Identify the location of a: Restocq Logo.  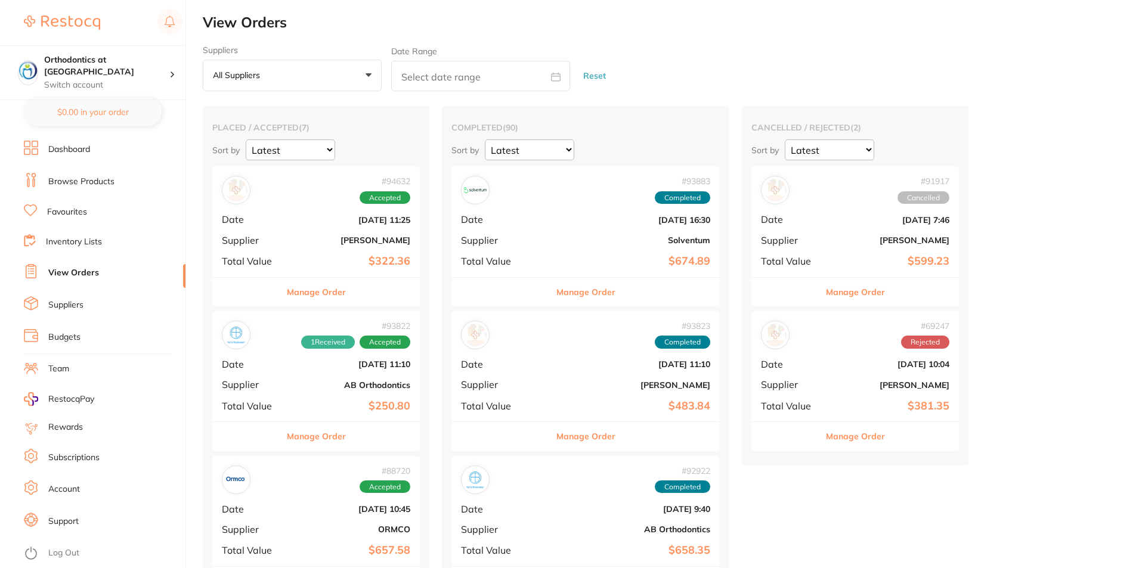
(62, 23).